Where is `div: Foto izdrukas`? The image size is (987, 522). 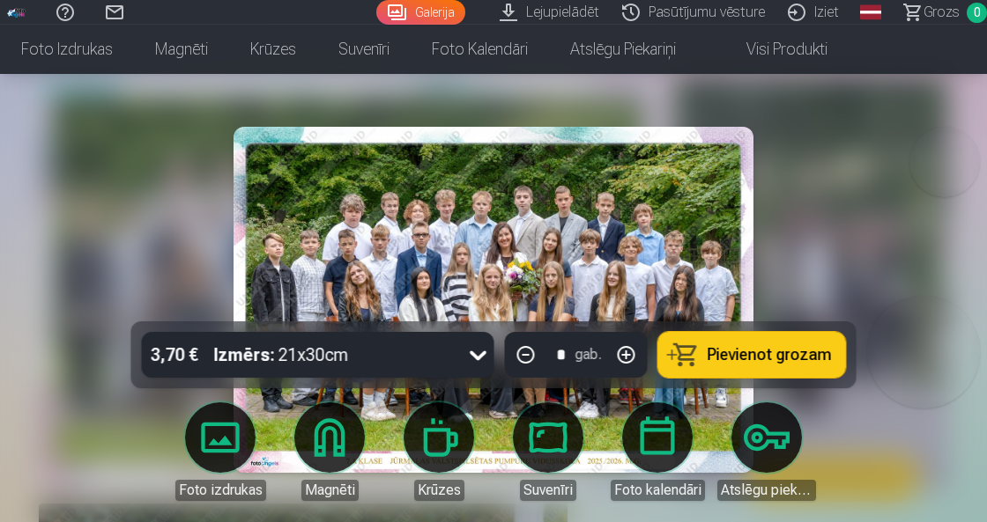 div: Foto izdrukas is located at coordinates (220, 491).